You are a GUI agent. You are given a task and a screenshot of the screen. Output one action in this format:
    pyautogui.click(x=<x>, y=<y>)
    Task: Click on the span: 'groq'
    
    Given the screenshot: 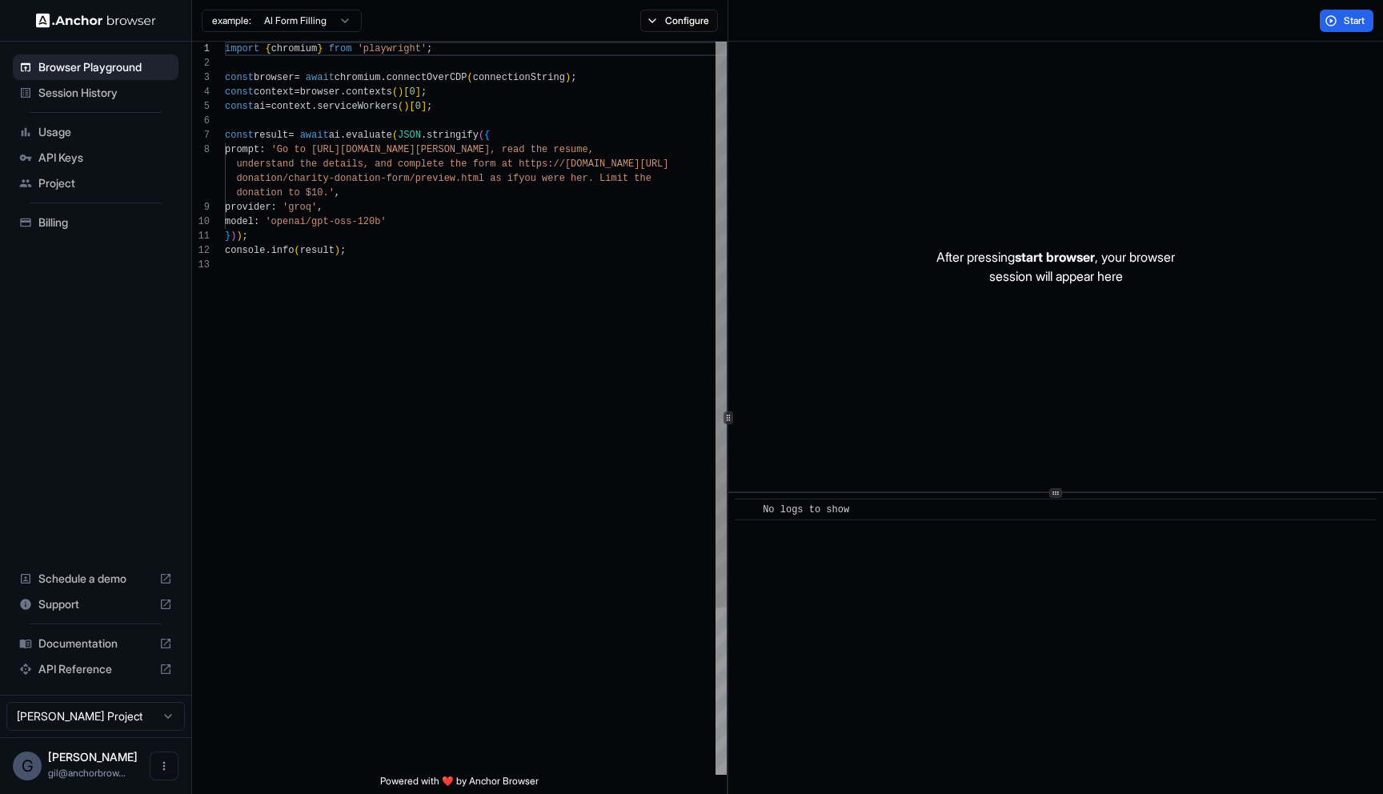 What is the action you would take?
    pyautogui.click(x=299, y=207)
    